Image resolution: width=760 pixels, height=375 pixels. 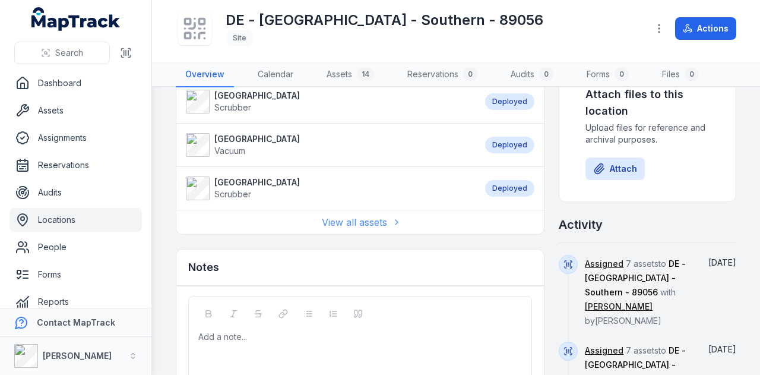 I want to click on span: Vacuum, so click(x=230, y=150).